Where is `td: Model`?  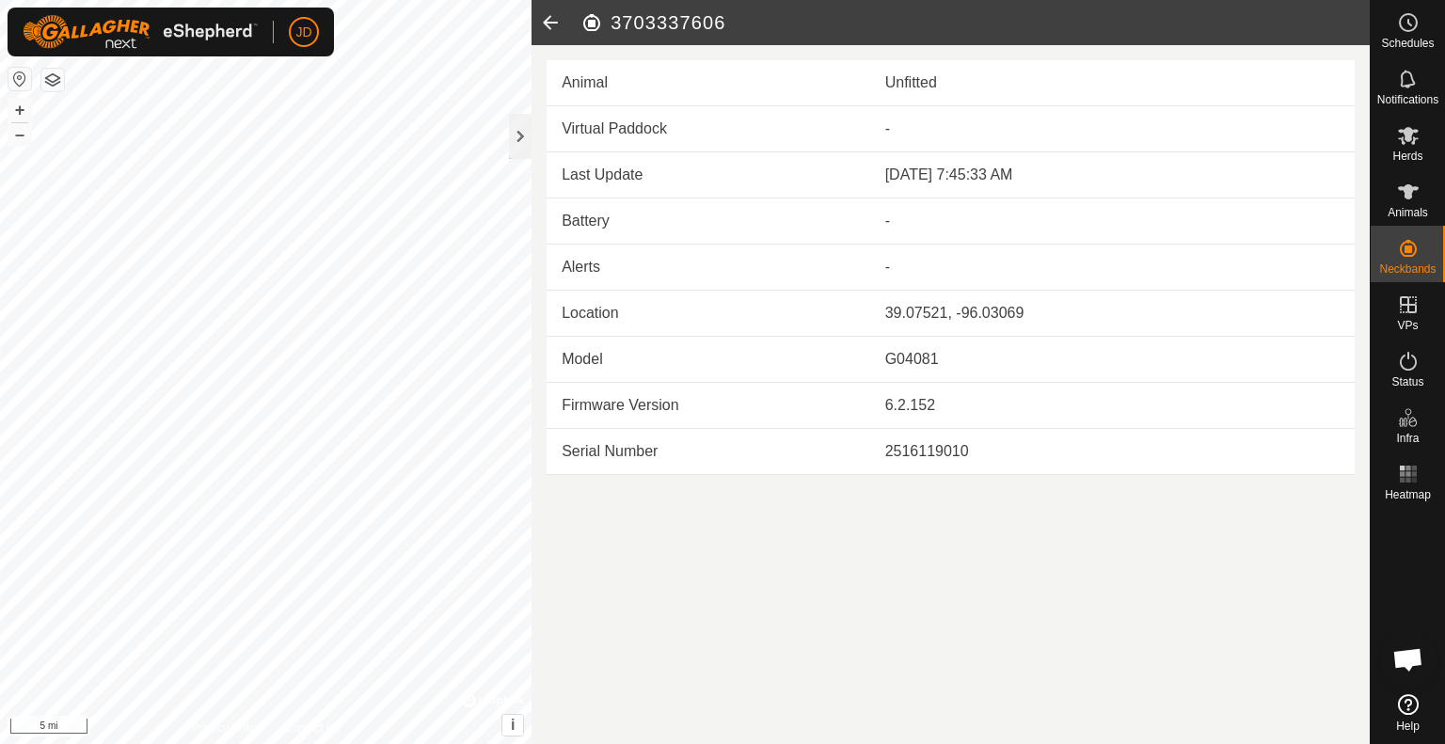 td: Model is located at coordinates (709, 359).